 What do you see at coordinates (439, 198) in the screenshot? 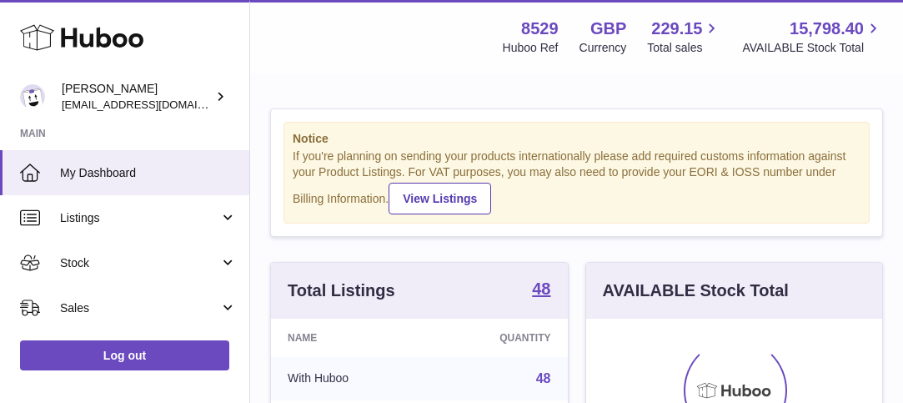
I see `a: View Listings` at bounding box center [439, 198].